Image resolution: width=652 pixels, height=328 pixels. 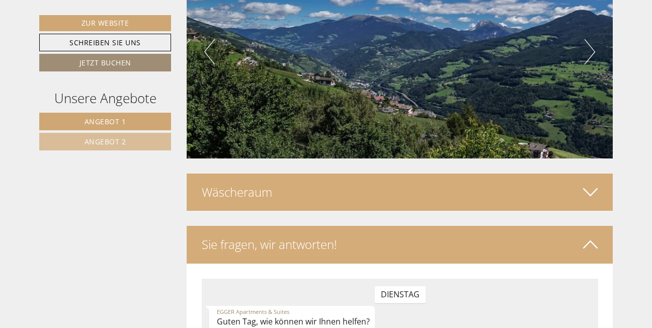 What do you see at coordinates (400, 192) in the screenshot?
I see `div: Wäscheraum` at bounding box center [400, 192].